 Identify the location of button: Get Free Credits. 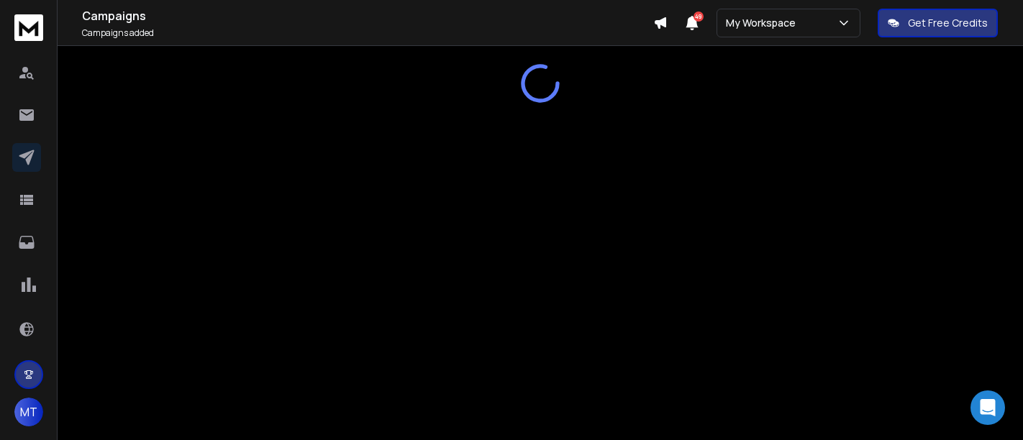
(938, 23).